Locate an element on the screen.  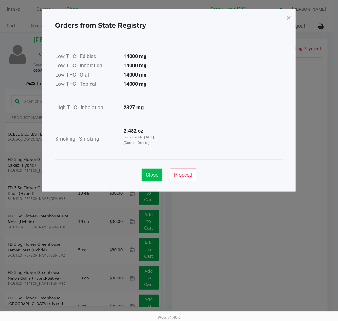
span: Proceed is located at coordinates (183, 175).